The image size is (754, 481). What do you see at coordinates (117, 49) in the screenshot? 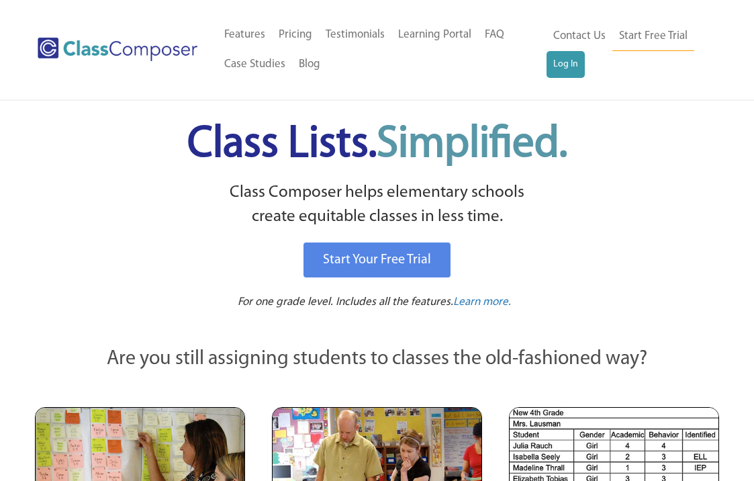
I see `img: Class Composer` at bounding box center [117, 49].